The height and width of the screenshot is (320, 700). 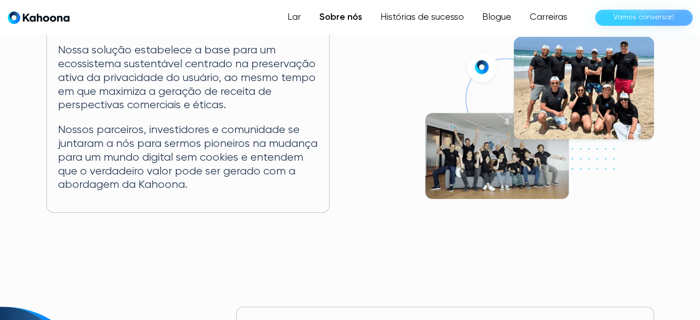 I want to click on a: Lar, so click(x=294, y=17).